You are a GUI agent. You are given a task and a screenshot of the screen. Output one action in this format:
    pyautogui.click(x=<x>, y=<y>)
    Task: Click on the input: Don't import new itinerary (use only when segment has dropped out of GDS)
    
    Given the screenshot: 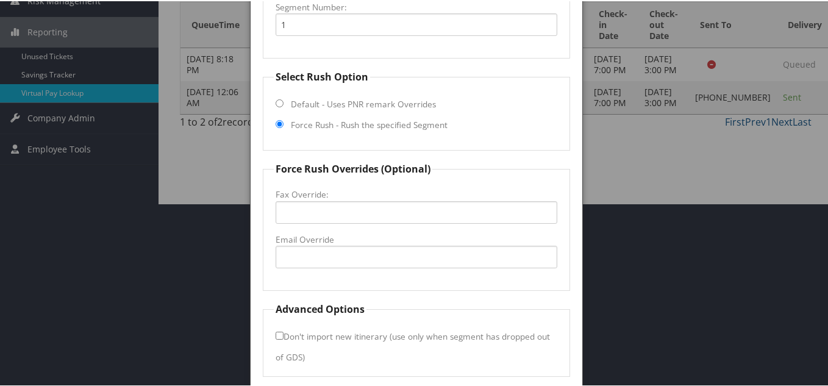 What is the action you would take?
    pyautogui.click(x=279, y=334)
    